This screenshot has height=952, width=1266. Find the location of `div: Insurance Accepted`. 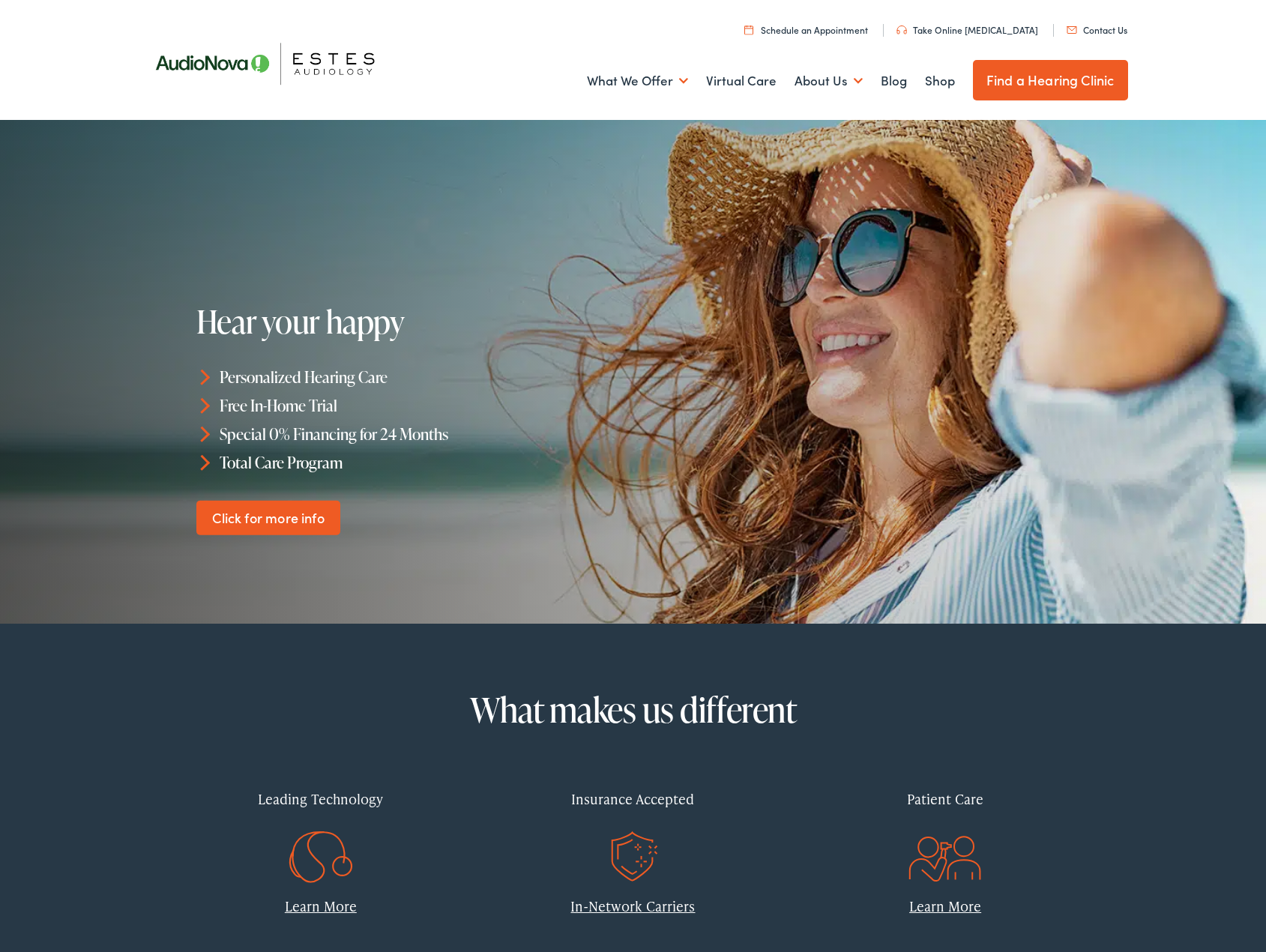

div: Insurance Accepted is located at coordinates (633, 798).